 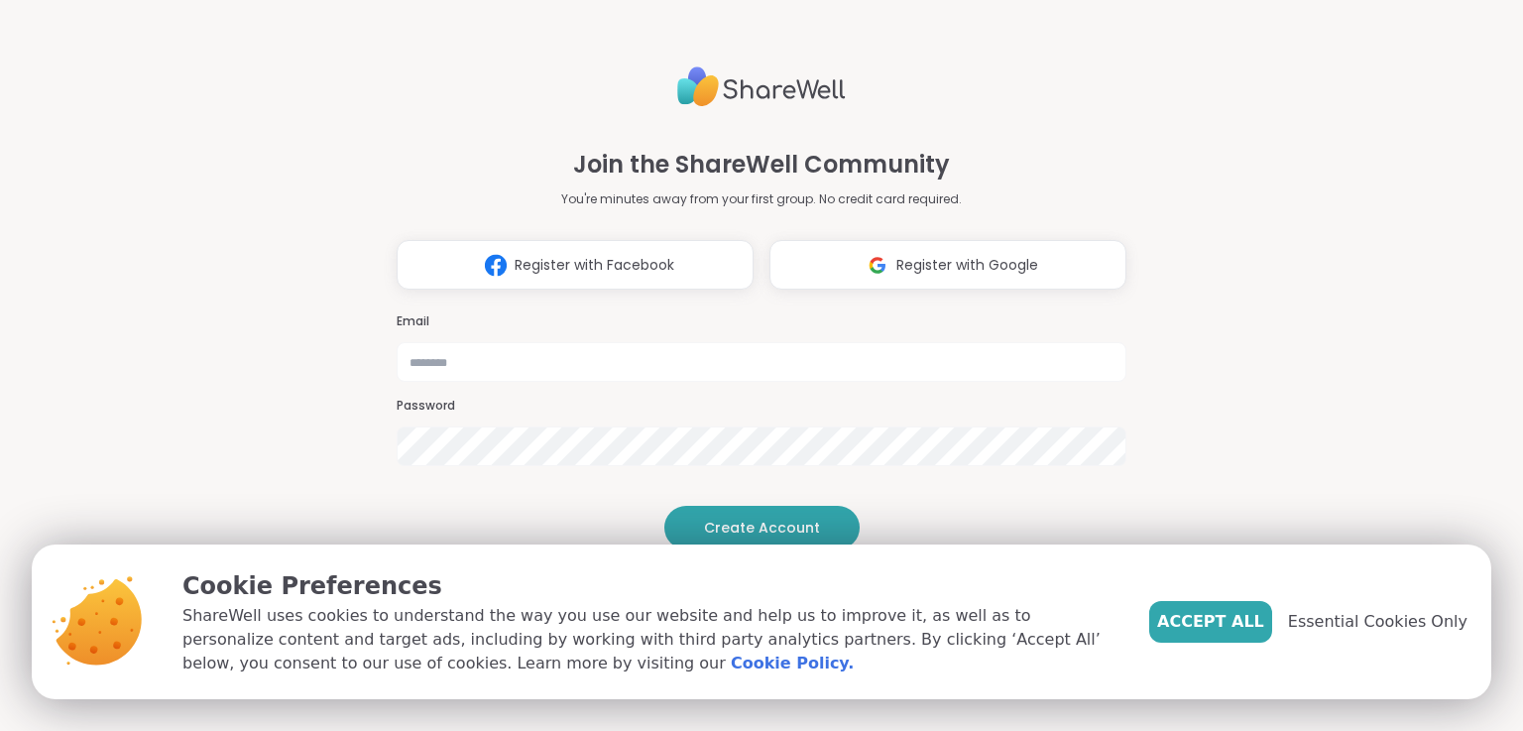 I want to click on span: Essential Cookies Only, so click(x=1377, y=622).